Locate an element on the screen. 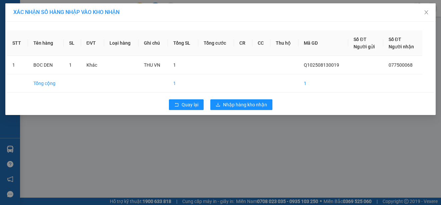 The image size is (441, 205). th: Tổng cước is located at coordinates (216, 43).